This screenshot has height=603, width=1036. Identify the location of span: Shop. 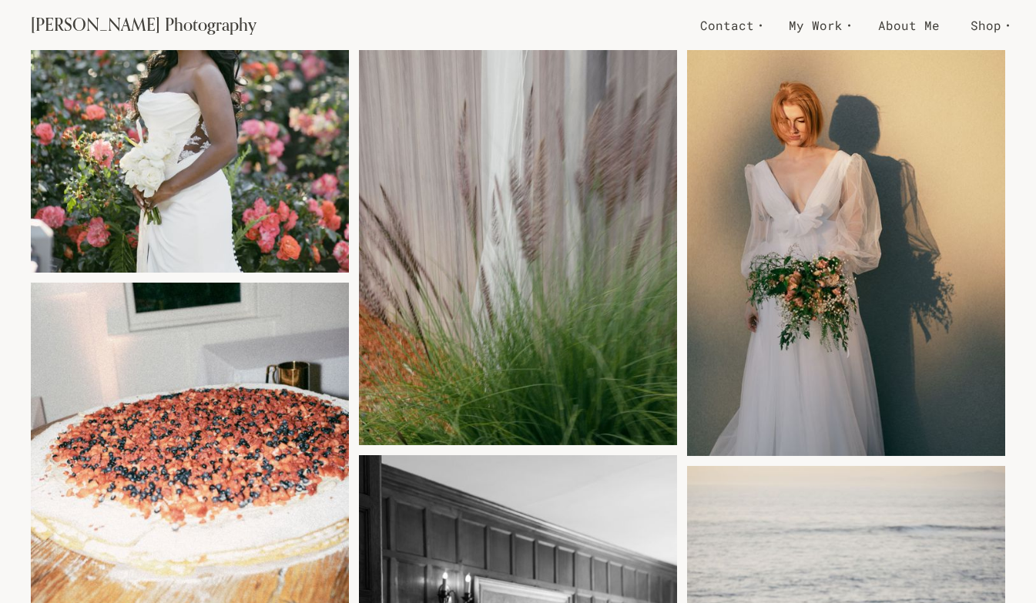
(986, 25).